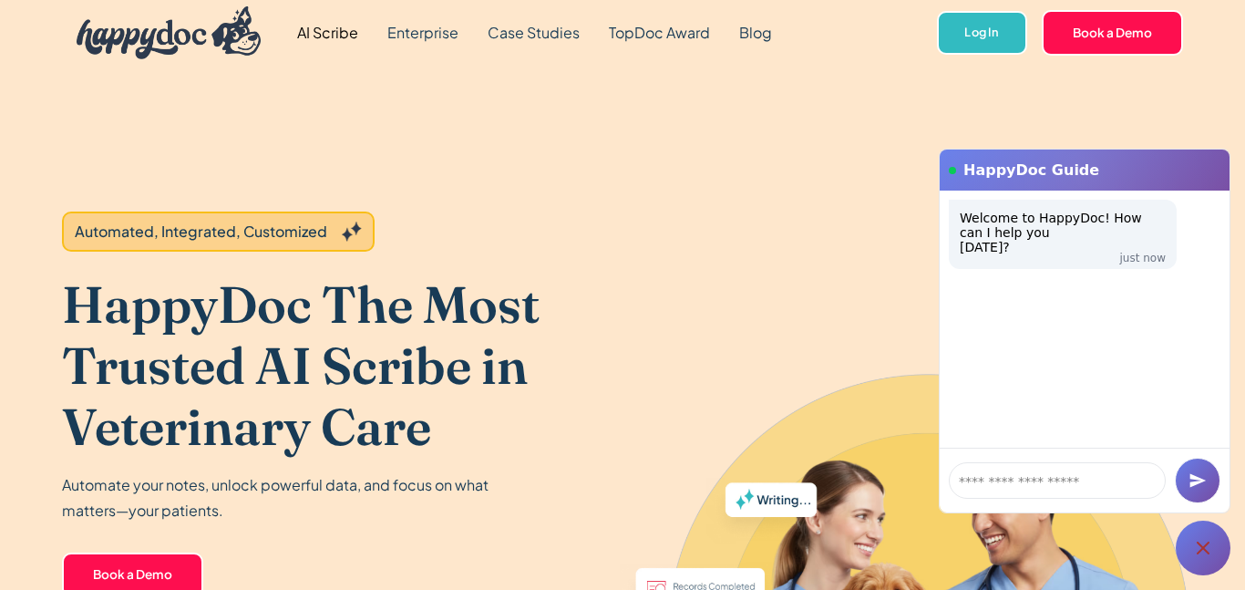 This screenshot has height=590, width=1245. I want to click on div: Automated, Integrated, Customized, so click(201, 232).